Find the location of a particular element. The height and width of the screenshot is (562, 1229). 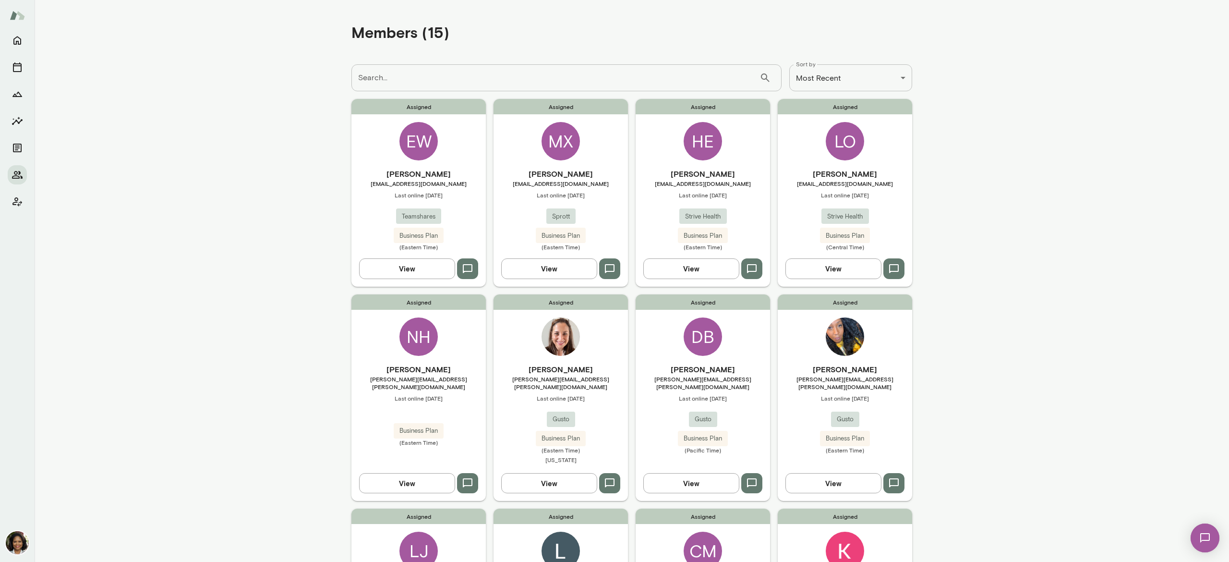

span: (Pacific Time) is located at coordinates (703, 450).